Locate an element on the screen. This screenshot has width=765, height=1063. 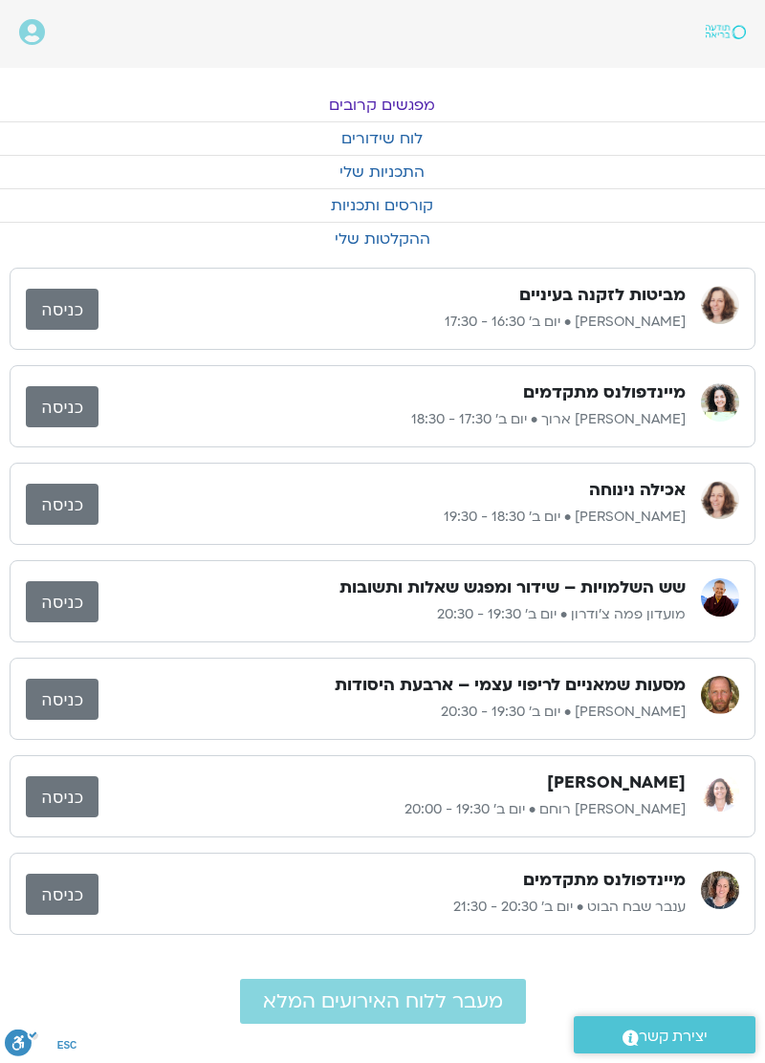
img: עינת ארוך is located at coordinates (720, 402).